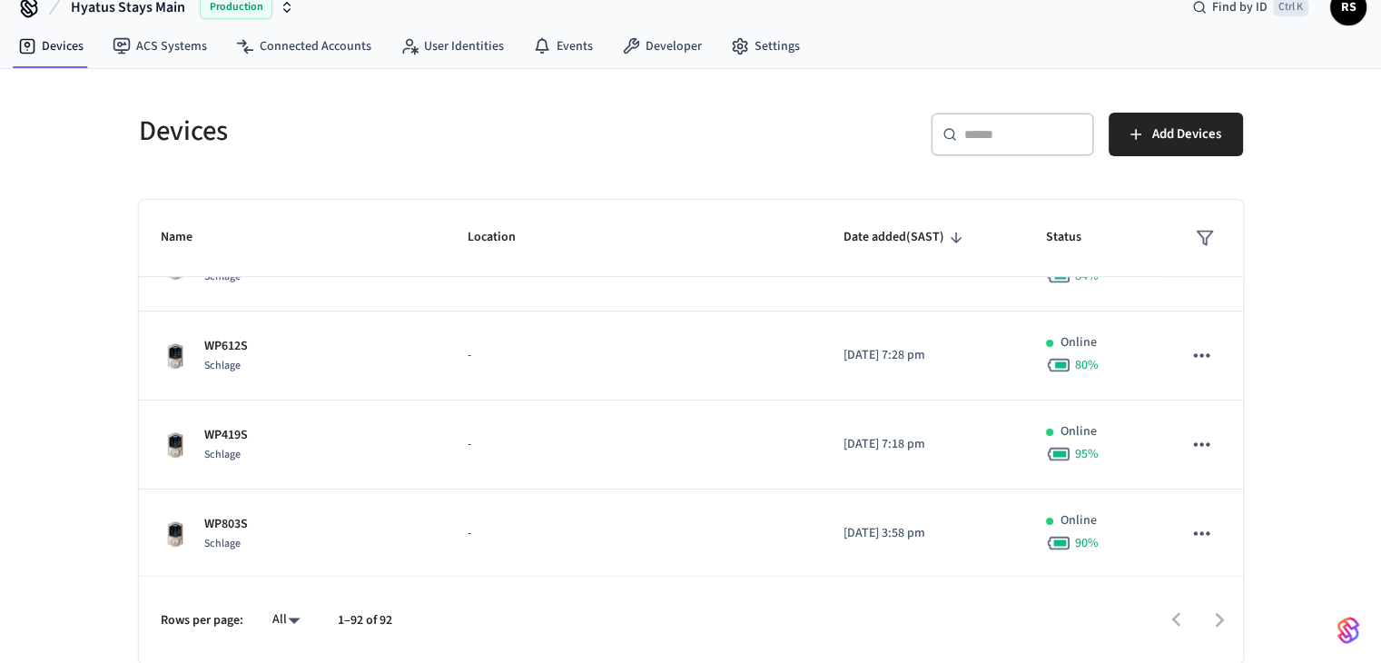 This screenshot has width=1381, height=663. I want to click on p: 1–92 of 92, so click(365, 620).